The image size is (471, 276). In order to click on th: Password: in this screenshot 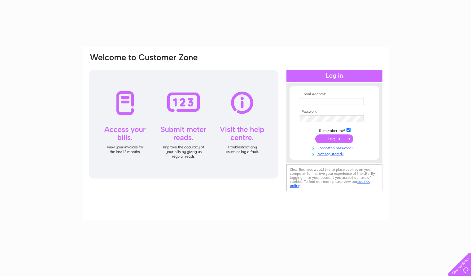, I will do `click(335, 112)`.